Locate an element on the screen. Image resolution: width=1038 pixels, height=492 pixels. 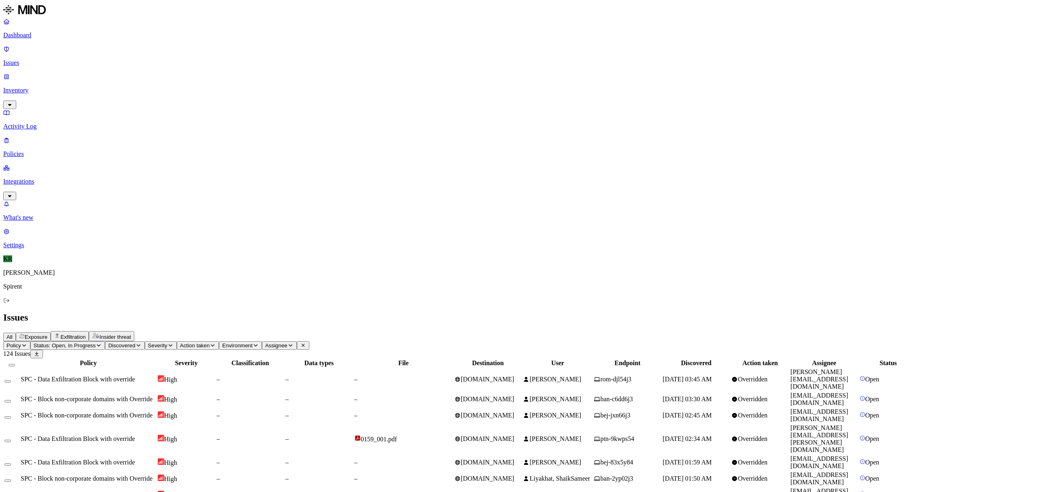
span: SPC - Data Exfiltration Block with override is located at coordinates (78, 462).